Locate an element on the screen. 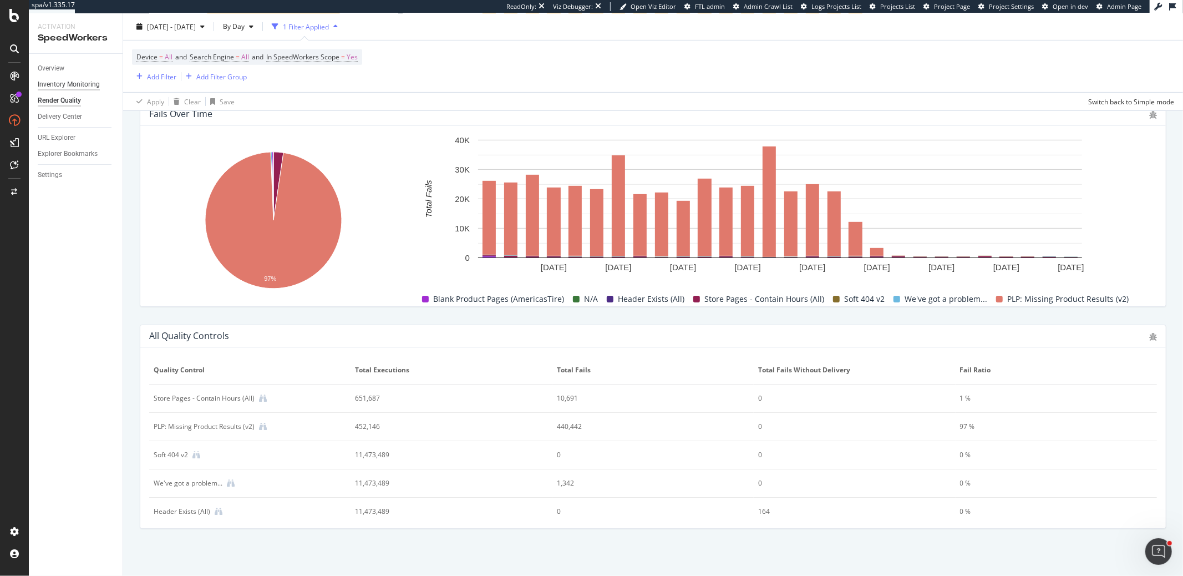 The height and width of the screenshot is (576, 1183). a: URL Explorer is located at coordinates (76, 138).